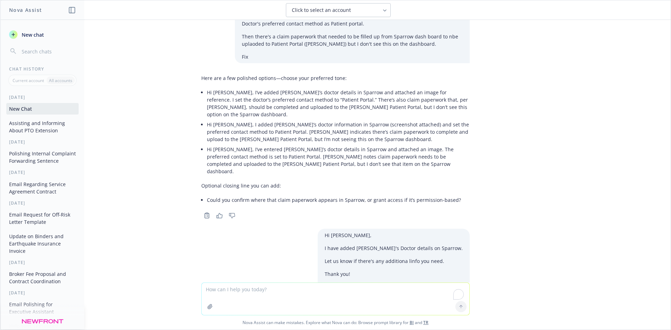 This screenshot has width=671, height=330. What do you see at coordinates (411, 322) in the screenshot?
I see `a: BI` at bounding box center [411, 322].